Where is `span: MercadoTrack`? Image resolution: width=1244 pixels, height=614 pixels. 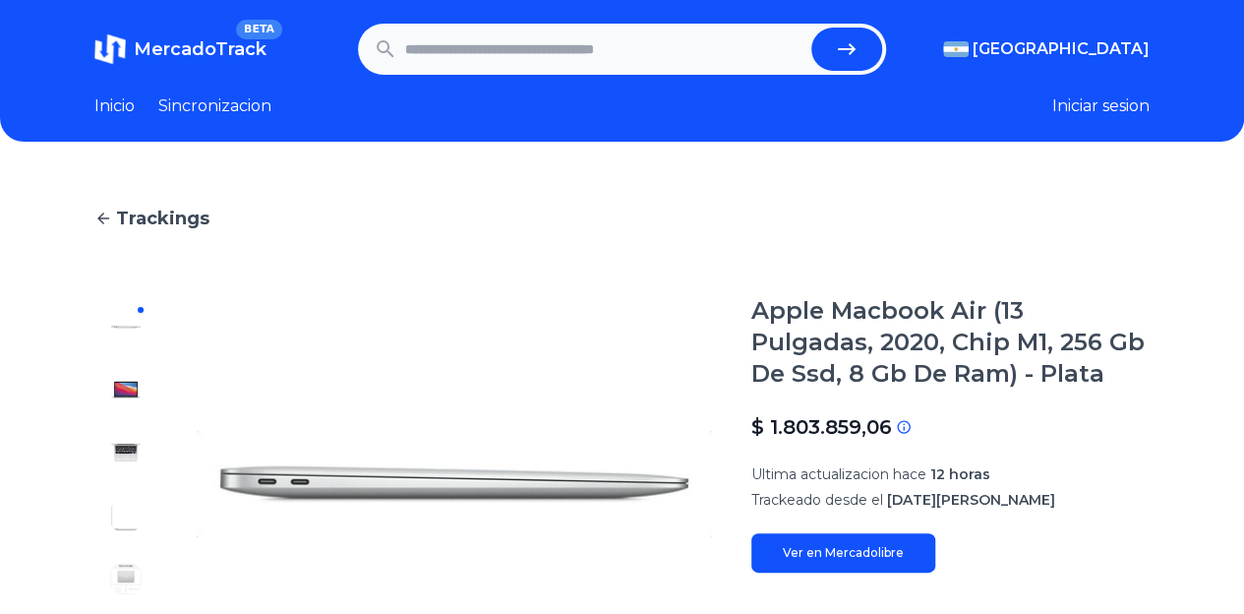
span: MercadoTrack is located at coordinates (200, 49).